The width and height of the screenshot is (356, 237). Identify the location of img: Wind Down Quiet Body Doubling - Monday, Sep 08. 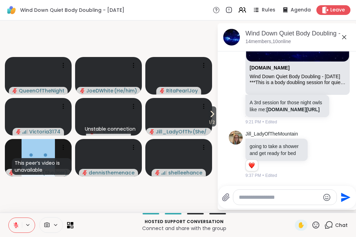
(231, 37).